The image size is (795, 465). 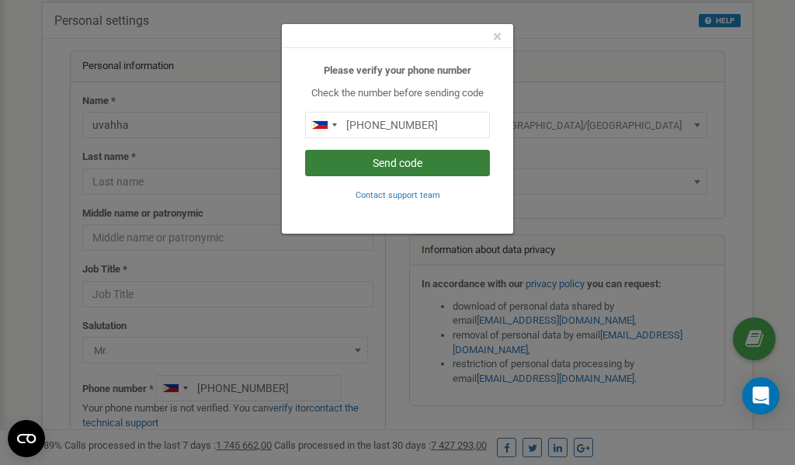 What do you see at coordinates (397, 195) in the screenshot?
I see `small: Contact support team` at bounding box center [397, 195].